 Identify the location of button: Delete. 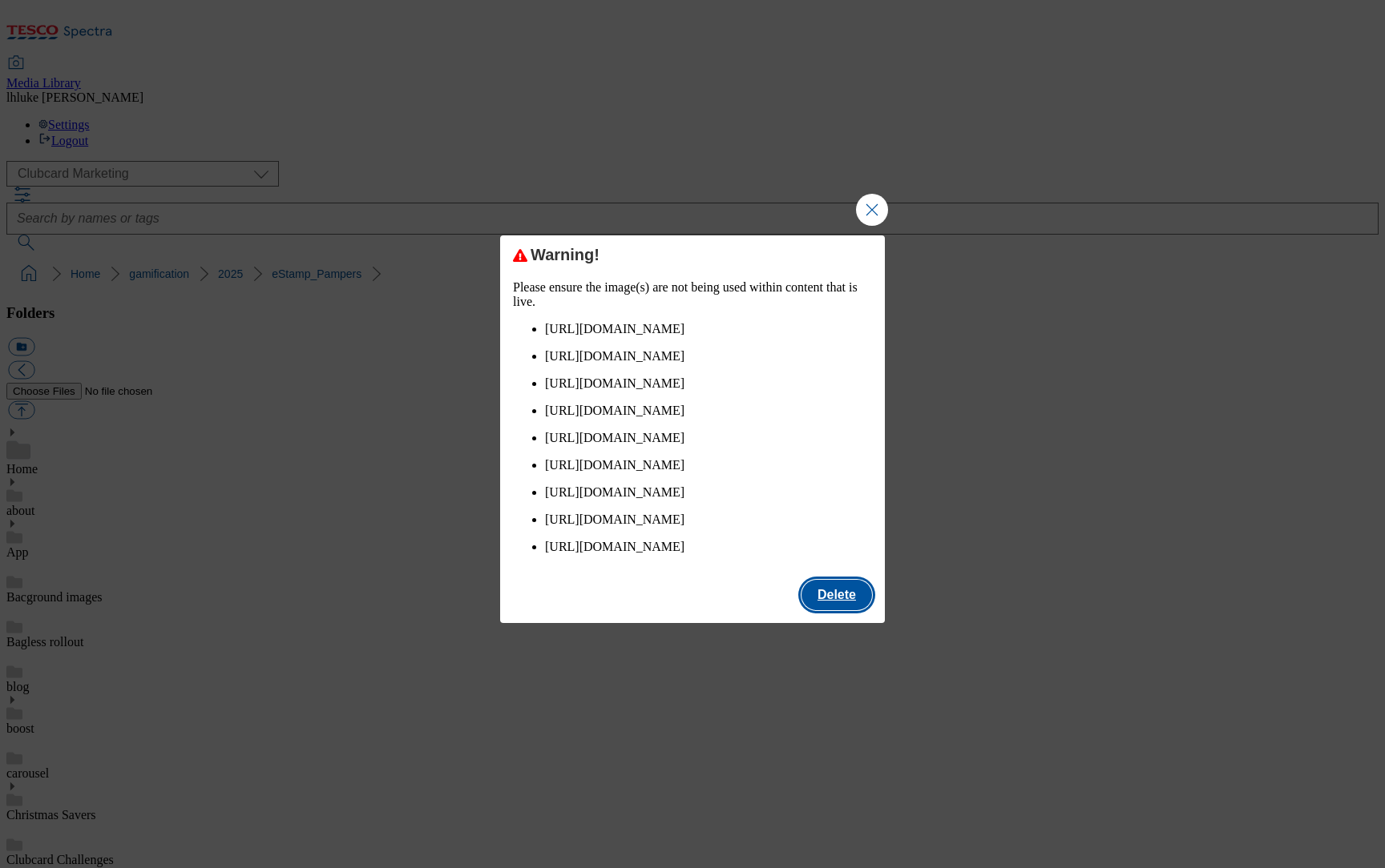
(836, 595).